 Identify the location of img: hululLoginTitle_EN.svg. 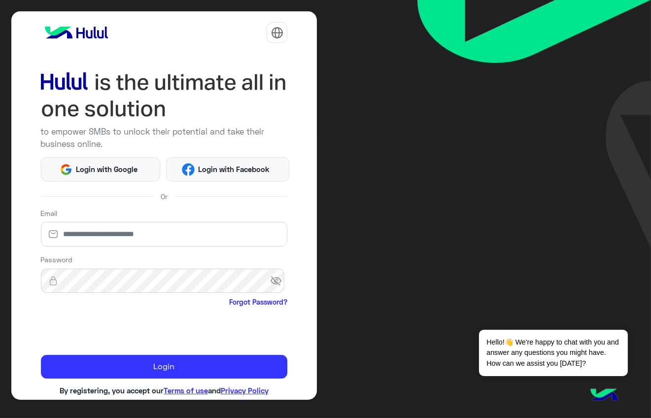
(164, 95).